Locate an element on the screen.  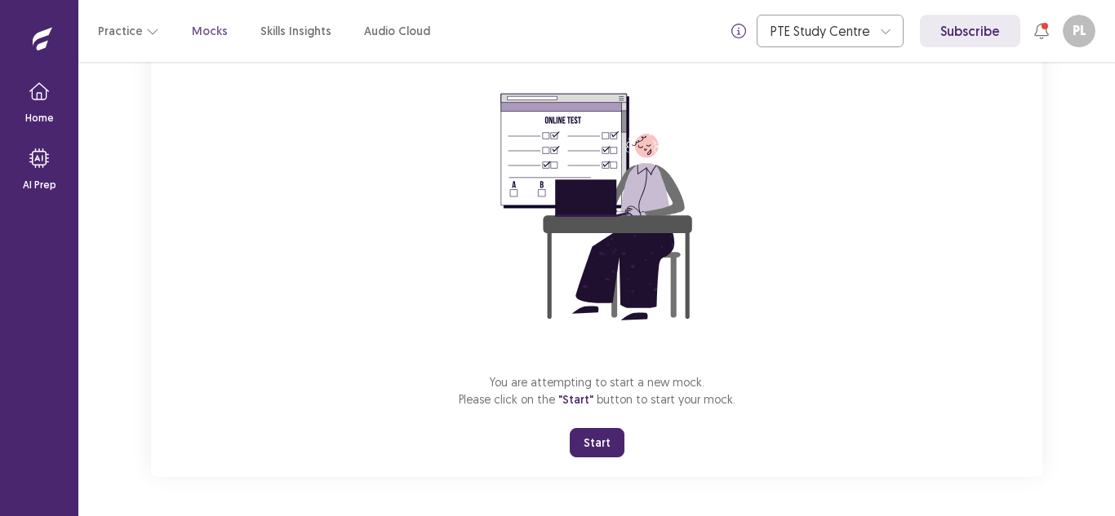
p: Audio Cloud is located at coordinates (397, 31).